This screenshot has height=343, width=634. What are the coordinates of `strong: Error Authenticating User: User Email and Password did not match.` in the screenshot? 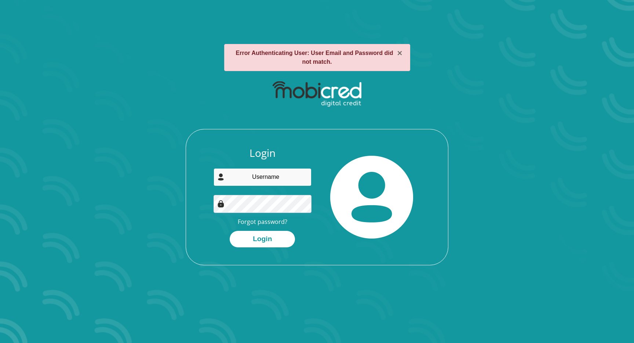 It's located at (314, 57).